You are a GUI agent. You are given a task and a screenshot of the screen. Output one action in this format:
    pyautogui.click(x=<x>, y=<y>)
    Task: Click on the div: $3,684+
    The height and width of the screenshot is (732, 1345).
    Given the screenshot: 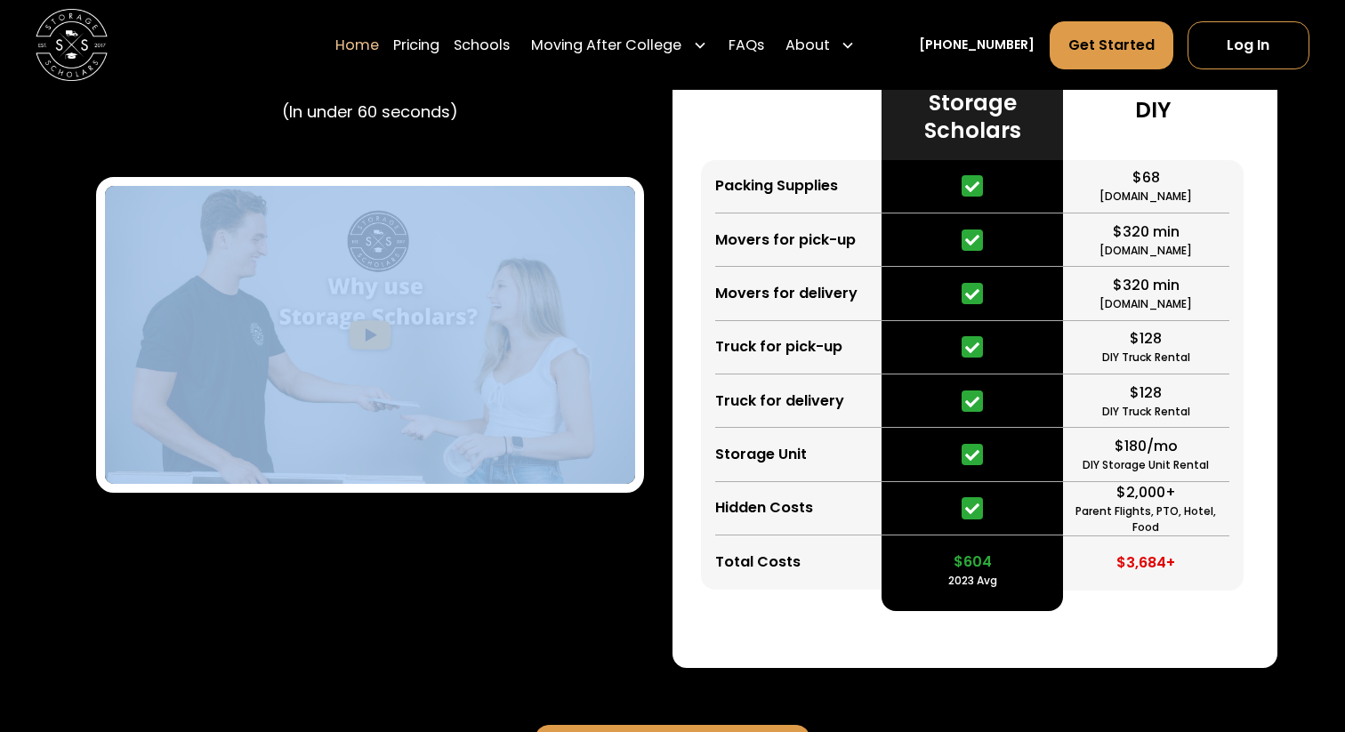 What is the action you would take?
    pyautogui.click(x=1145, y=563)
    